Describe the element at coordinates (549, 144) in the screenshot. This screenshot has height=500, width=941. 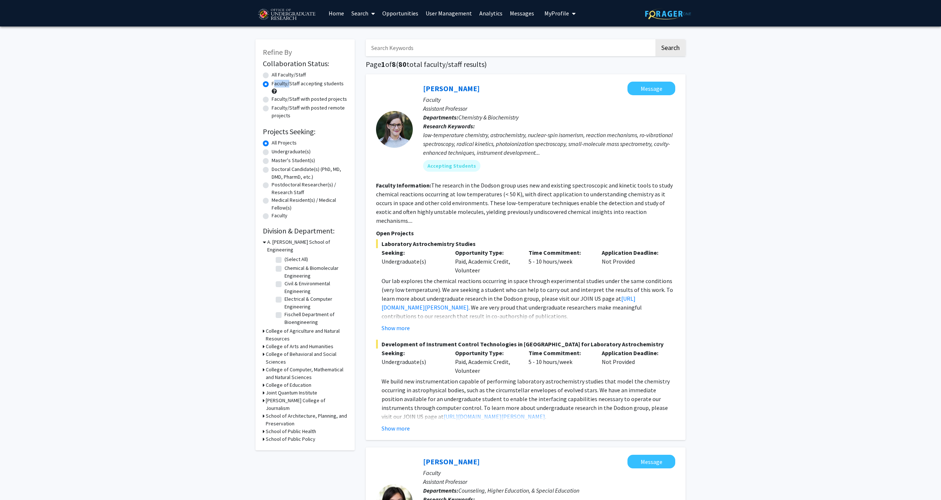
I see `div: low-temperature chemistry, astrochemistry, nuclear-spin isomerism, reaction mechanisms, ro-vibrat...` at that location.